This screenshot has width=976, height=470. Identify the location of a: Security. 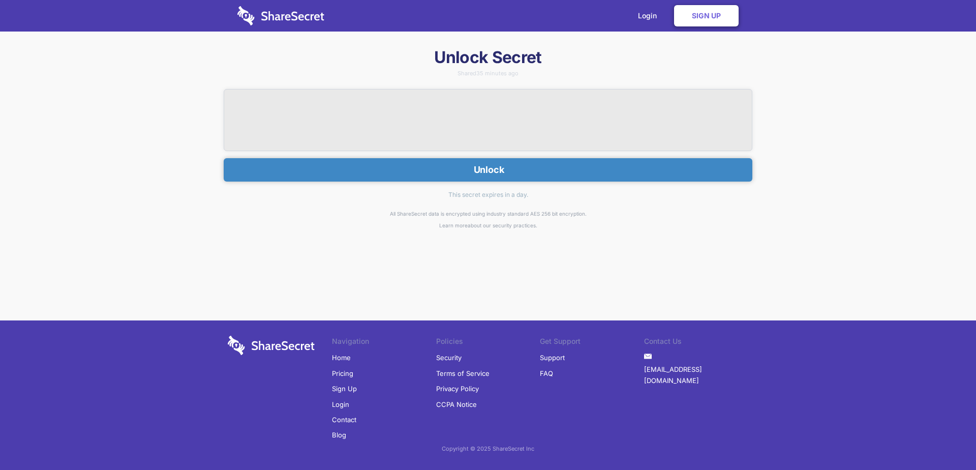
(449, 357).